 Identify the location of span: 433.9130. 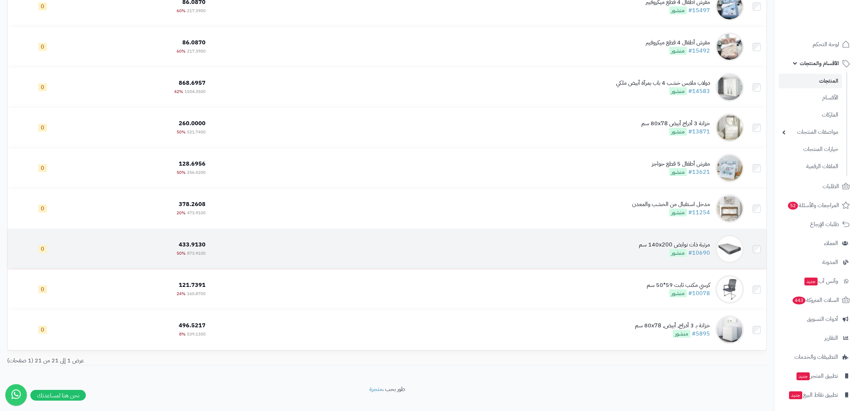
(192, 245).